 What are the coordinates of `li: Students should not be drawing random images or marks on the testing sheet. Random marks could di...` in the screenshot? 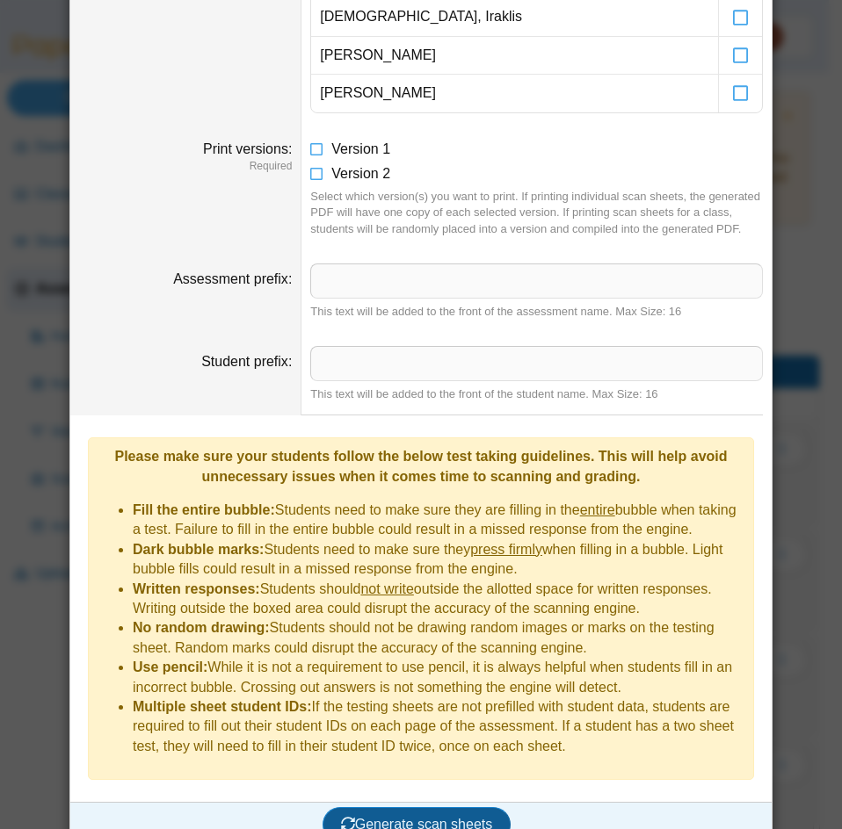 It's located at (438, 638).